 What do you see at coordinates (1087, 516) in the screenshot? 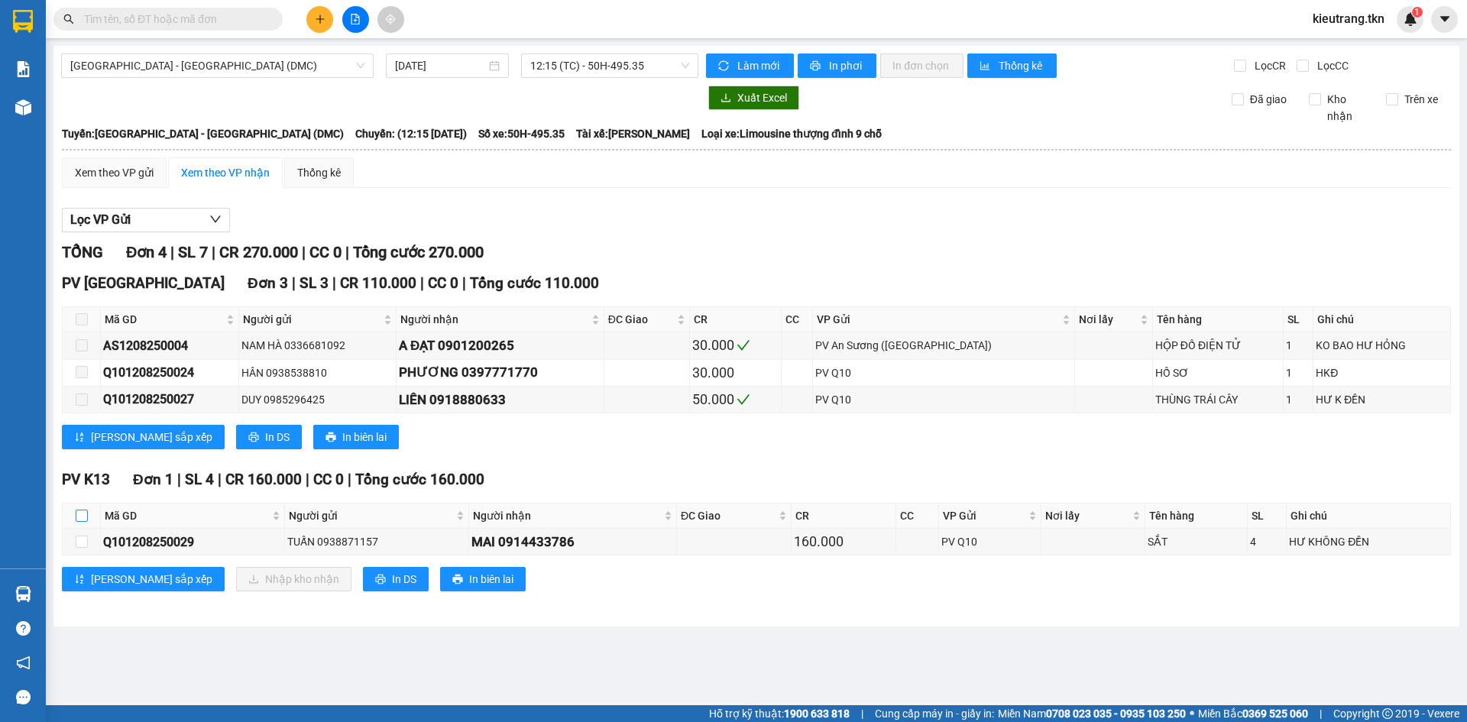
I see `span: Nơi lấy` at bounding box center [1087, 516].